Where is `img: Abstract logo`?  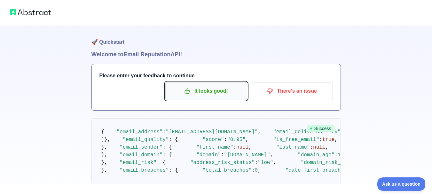
img: Abstract logo is located at coordinates (31, 12).